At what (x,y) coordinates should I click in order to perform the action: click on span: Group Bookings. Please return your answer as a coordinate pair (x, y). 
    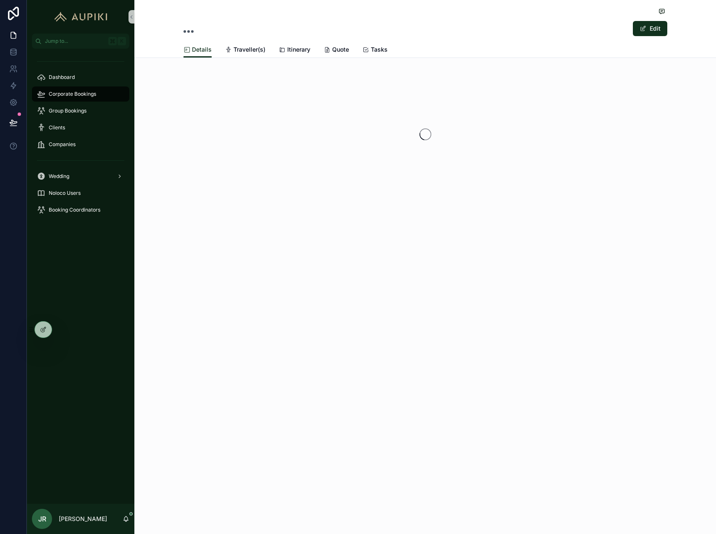
    Looking at the image, I should click on (68, 111).